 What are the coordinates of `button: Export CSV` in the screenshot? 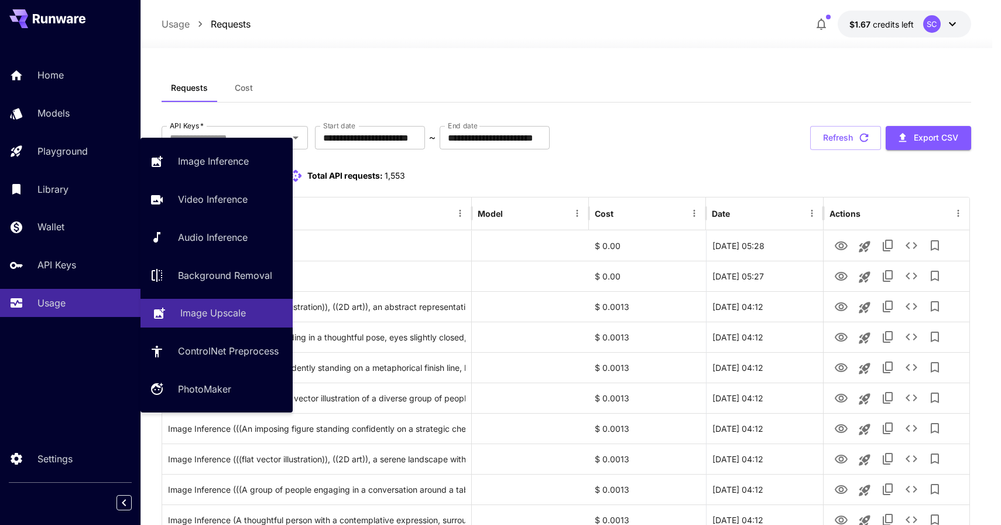 It's located at (929, 138).